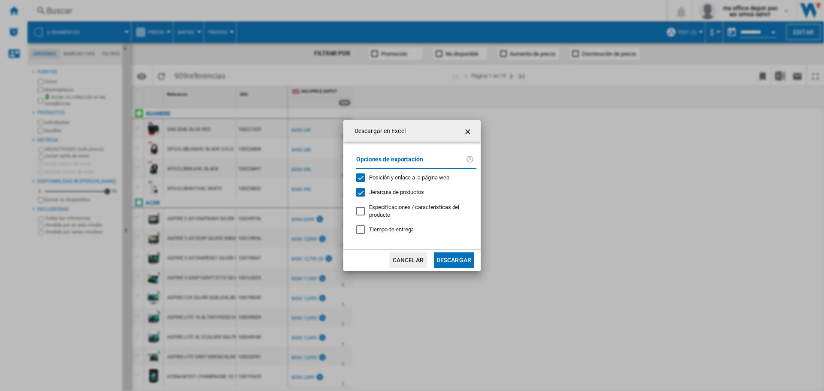 The width and height of the screenshot is (824, 391). I want to click on button: Descargar, so click(454, 260).